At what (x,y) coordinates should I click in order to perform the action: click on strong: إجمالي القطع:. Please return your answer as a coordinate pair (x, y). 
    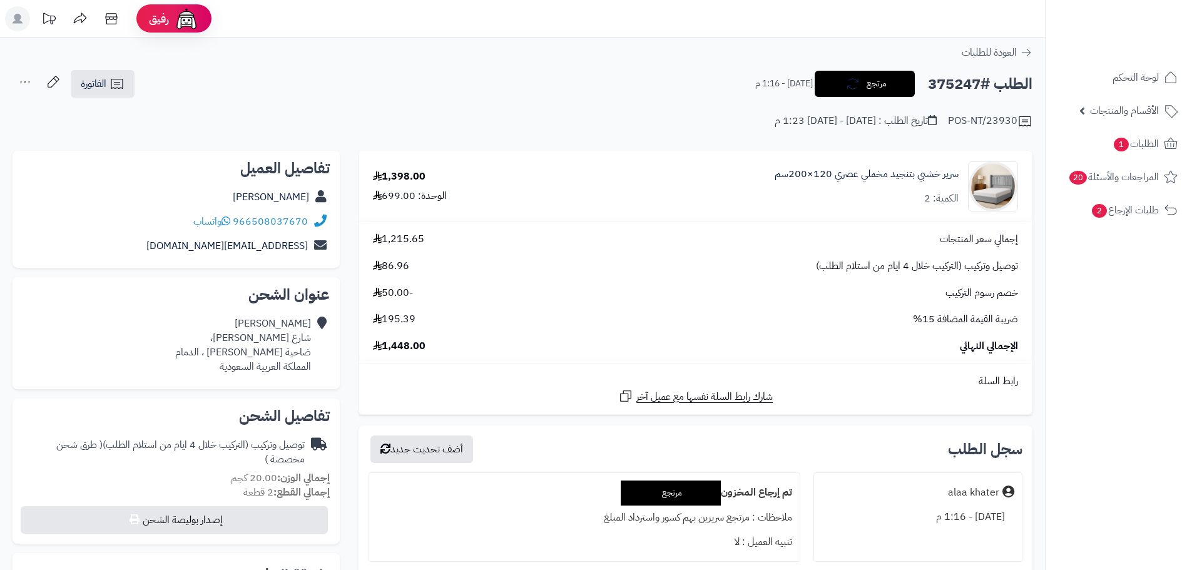
    Looking at the image, I should click on (301, 492).